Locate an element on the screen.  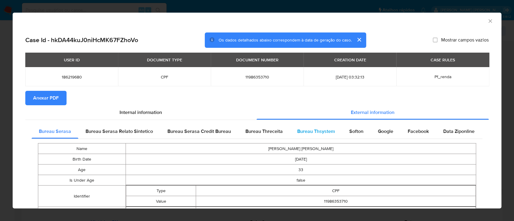
span: Pf_renda is located at coordinates (442, 77).